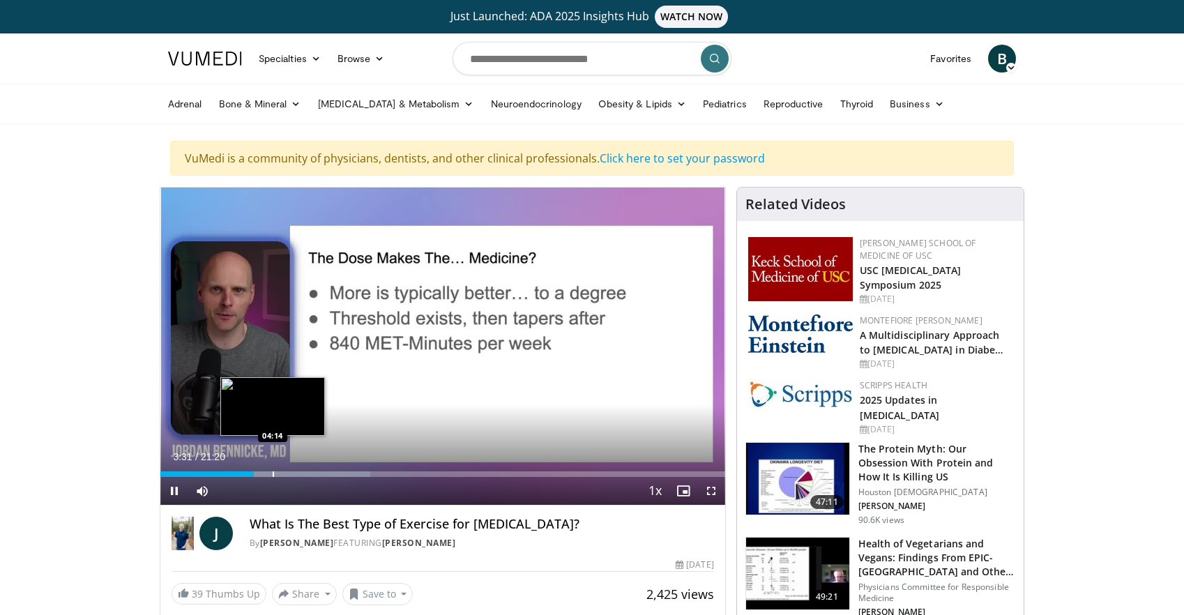 This screenshot has width=1184, height=615. I want to click on span: 3:31, so click(182, 457).